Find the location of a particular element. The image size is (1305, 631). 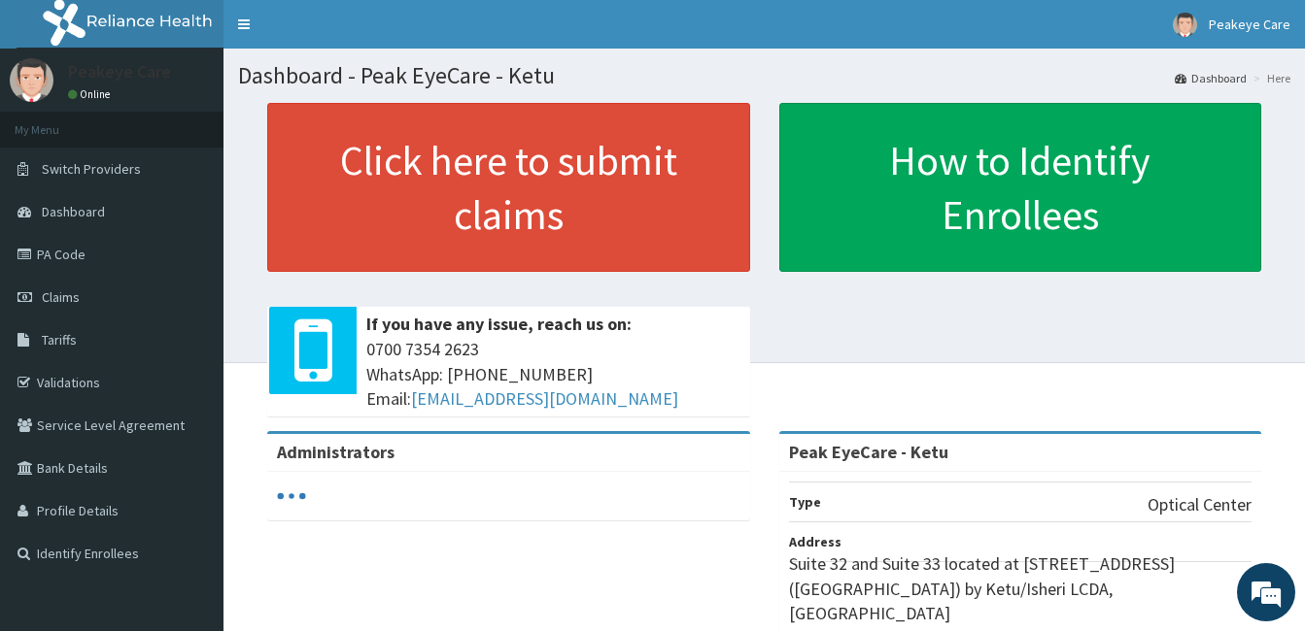

b: Type is located at coordinates (804, 502).